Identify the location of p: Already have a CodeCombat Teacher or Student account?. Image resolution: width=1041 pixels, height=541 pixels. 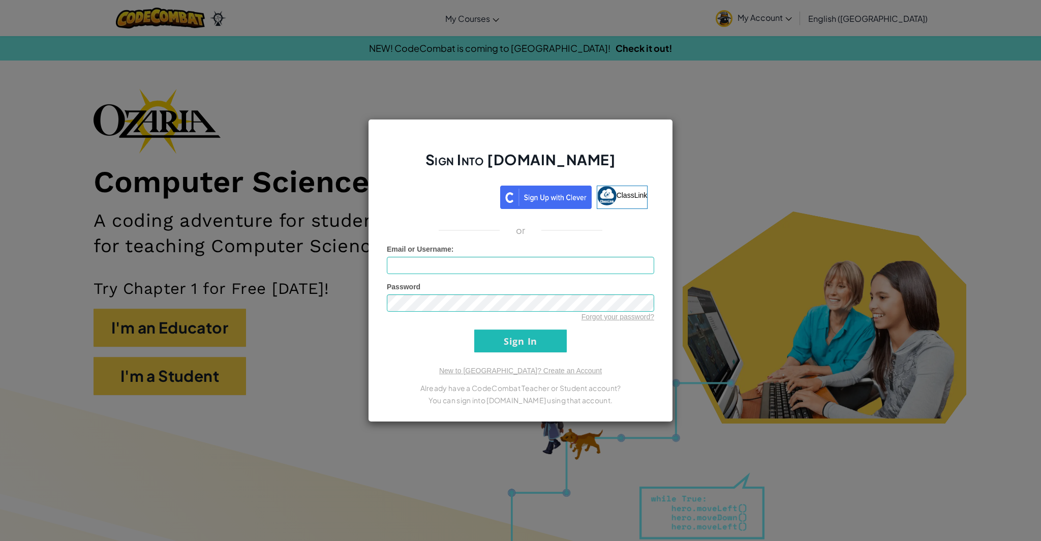
(520, 388).